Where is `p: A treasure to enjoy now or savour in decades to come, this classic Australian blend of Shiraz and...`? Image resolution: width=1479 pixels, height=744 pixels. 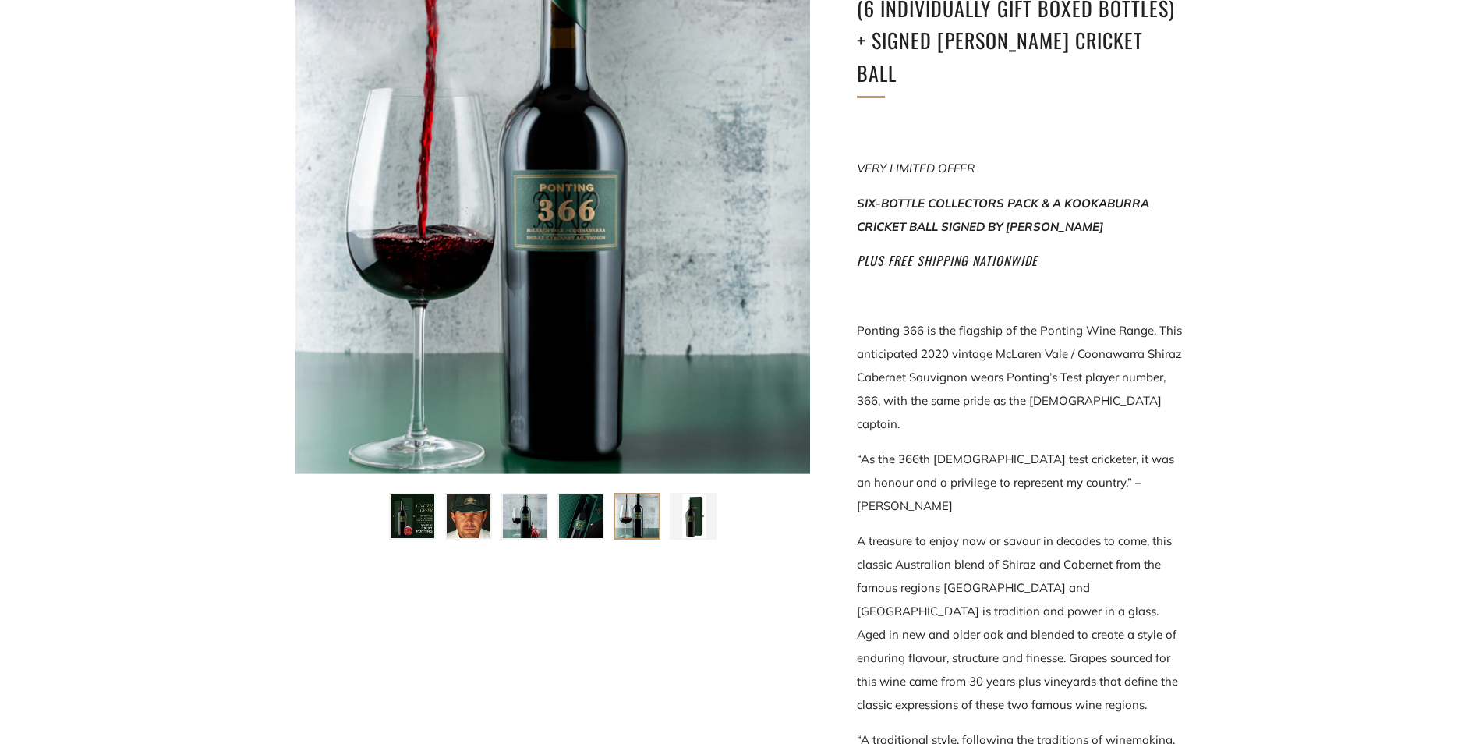
p: A treasure to enjoy now or savour in decades to come, this classic Australian blend of Shiraz and... is located at coordinates (1020, 623).